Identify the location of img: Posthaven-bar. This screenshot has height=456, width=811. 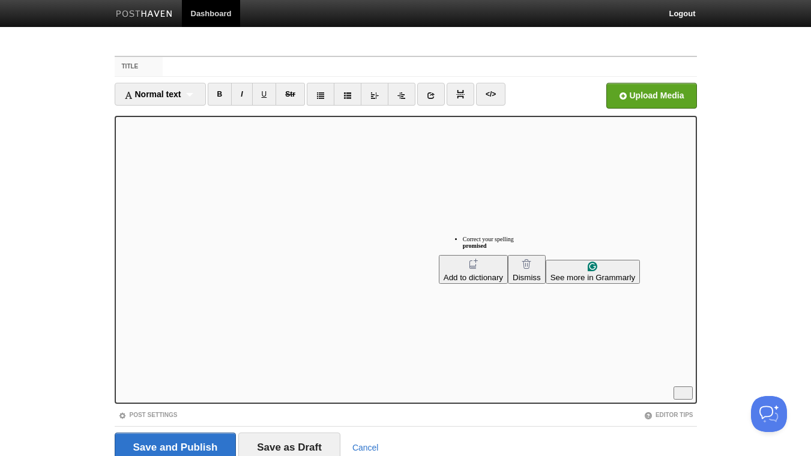
(144, 14).